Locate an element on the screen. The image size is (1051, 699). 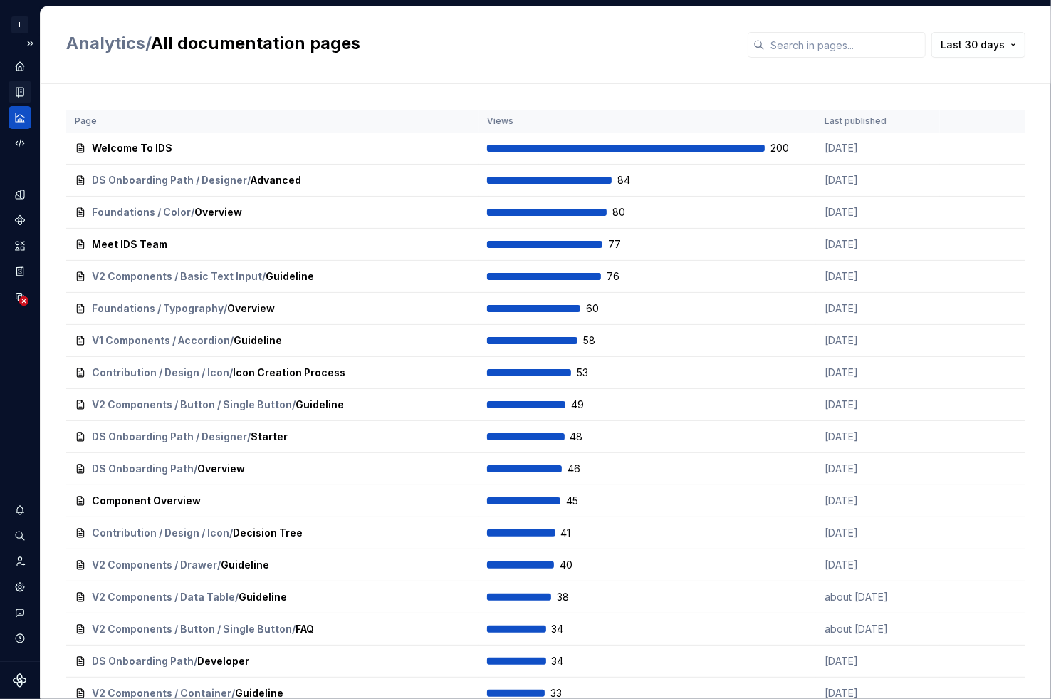
div: Contact support is located at coordinates (20, 612).